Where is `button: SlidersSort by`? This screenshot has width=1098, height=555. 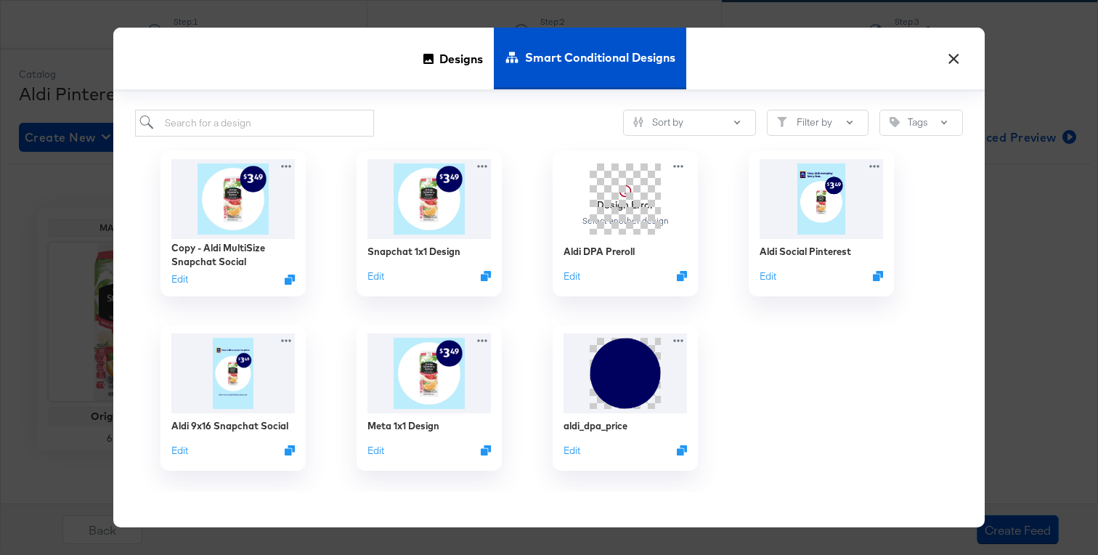 button: SlidersSort by is located at coordinates (689, 123).